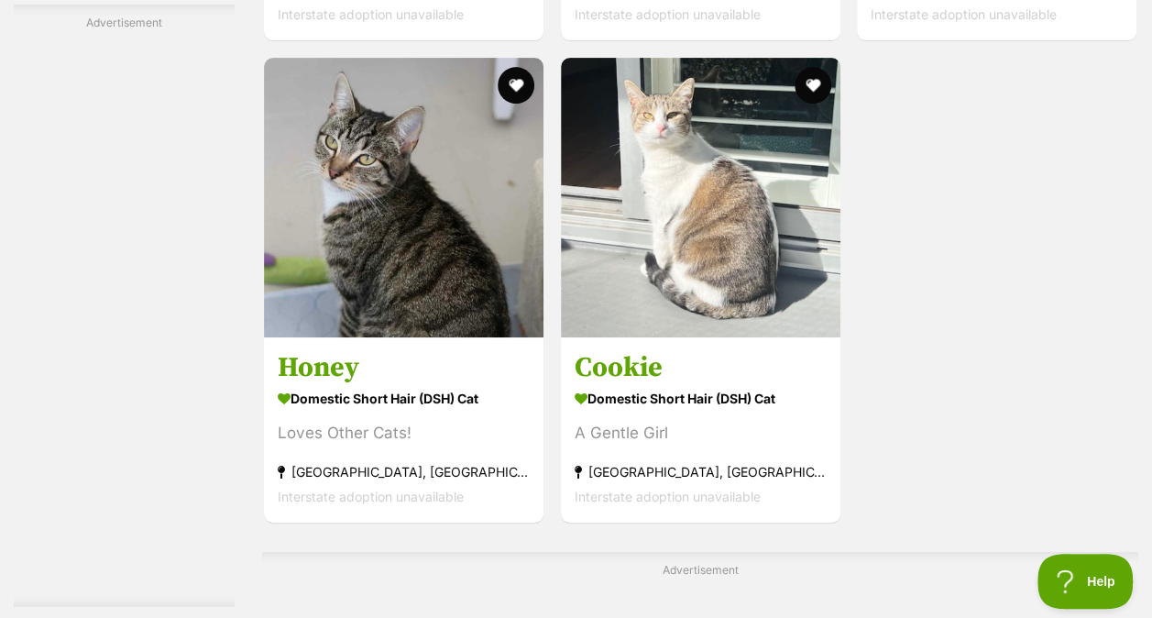  Describe the element at coordinates (403, 368) in the screenshot. I see `h3: Honey` at that location.